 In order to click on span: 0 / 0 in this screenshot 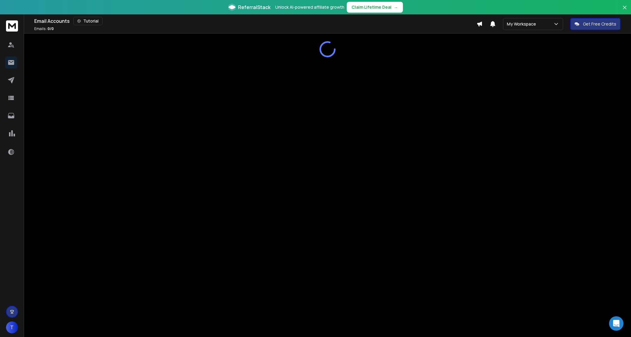, I will do `click(51, 29)`.